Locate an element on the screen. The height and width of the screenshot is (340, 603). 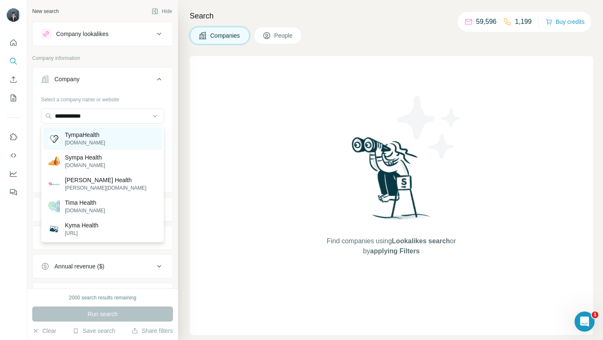
button: Quick start is located at coordinates (13, 43).